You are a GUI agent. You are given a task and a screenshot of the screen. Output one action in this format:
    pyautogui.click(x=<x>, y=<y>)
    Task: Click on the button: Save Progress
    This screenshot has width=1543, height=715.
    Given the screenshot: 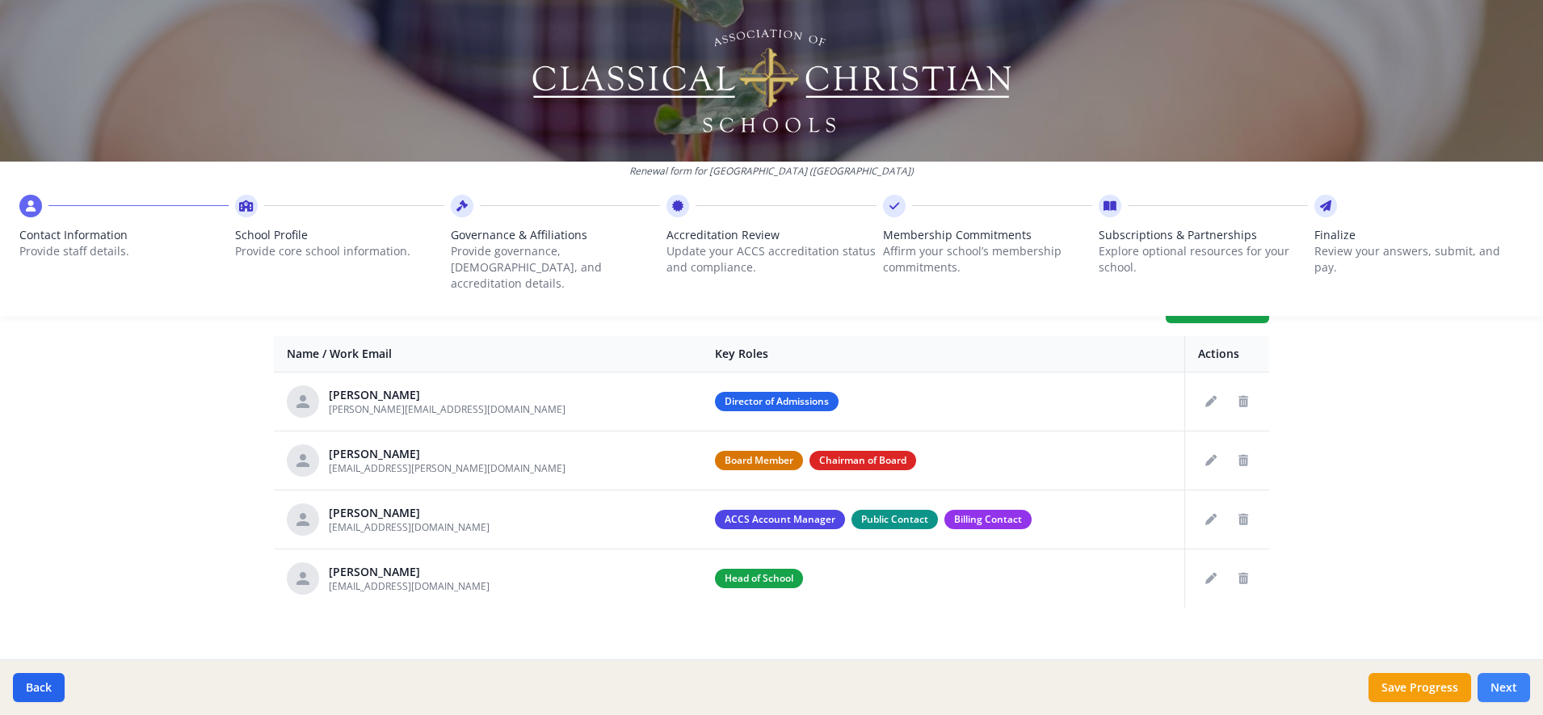 What is the action you would take?
    pyautogui.click(x=1419, y=687)
    